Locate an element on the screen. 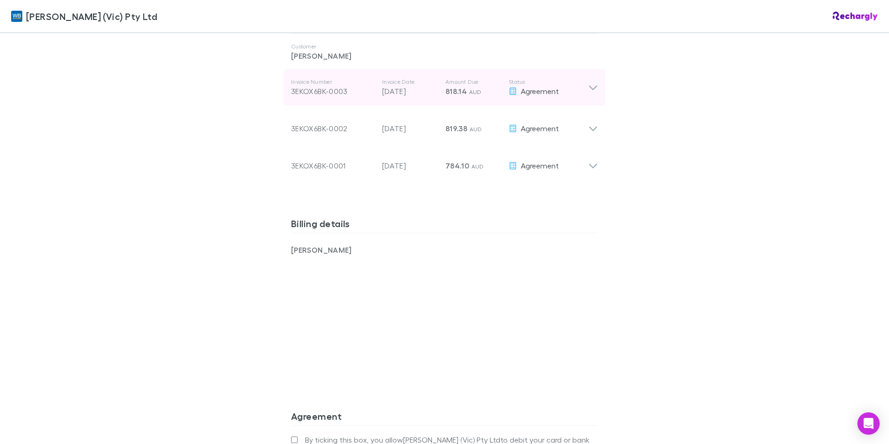 The height and width of the screenshot is (444, 889). div: 3EKOX6BK-0002 is located at coordinates (333, 128).